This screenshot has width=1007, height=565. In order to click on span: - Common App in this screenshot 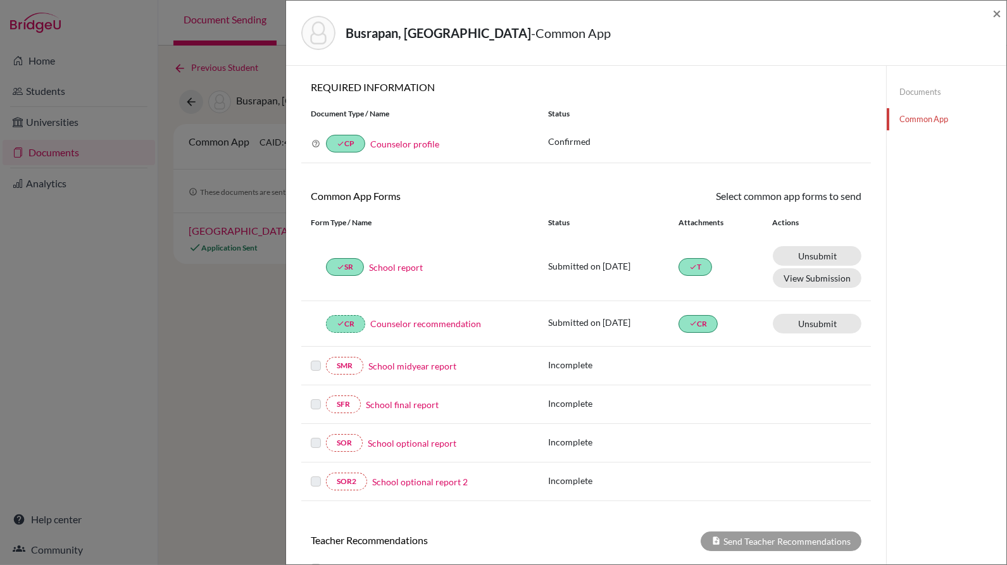, I will do `click(571, 33)`.